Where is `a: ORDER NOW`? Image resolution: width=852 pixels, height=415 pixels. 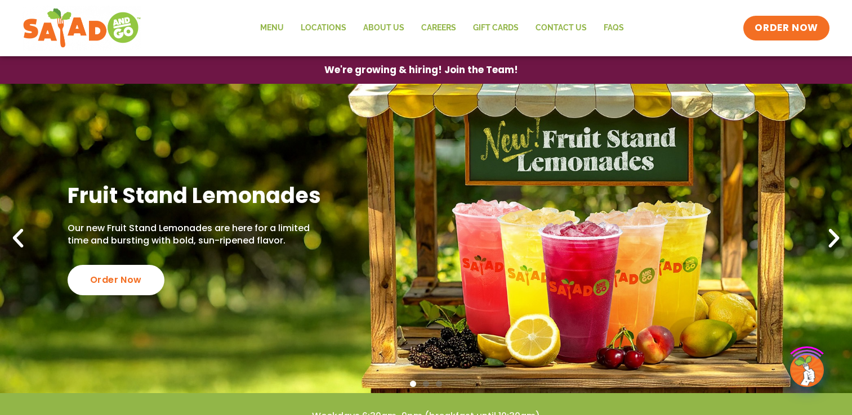 a: ORDER NOW is located at coordinates (786, 28).